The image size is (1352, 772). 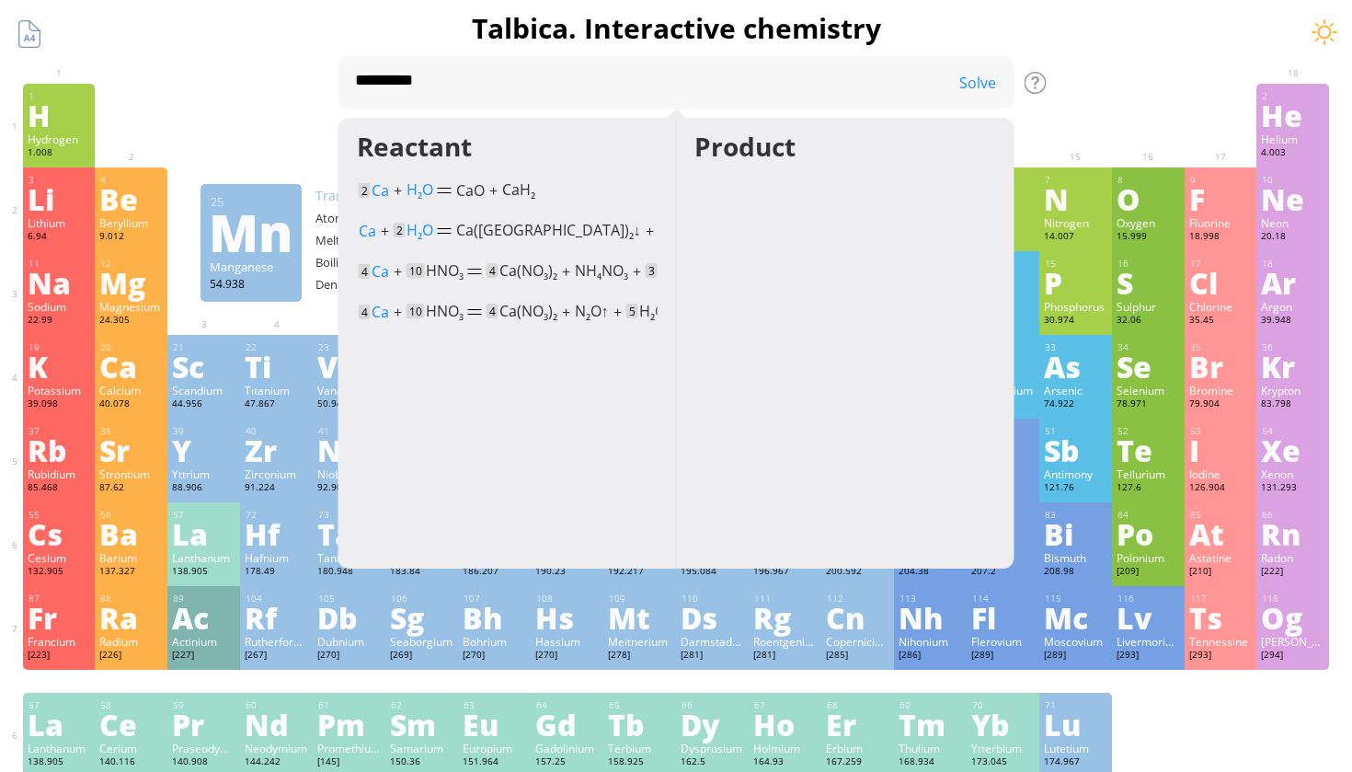 I want to click on div: 35, so click(x=1221, y=347).